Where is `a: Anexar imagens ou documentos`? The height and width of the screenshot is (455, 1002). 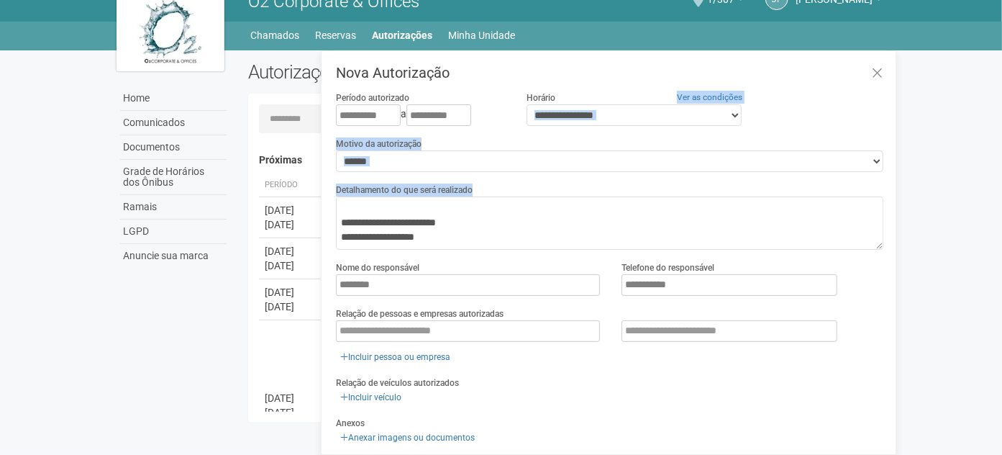 a: Anexar imagens ou documentos is located at coordinates (407, 437).